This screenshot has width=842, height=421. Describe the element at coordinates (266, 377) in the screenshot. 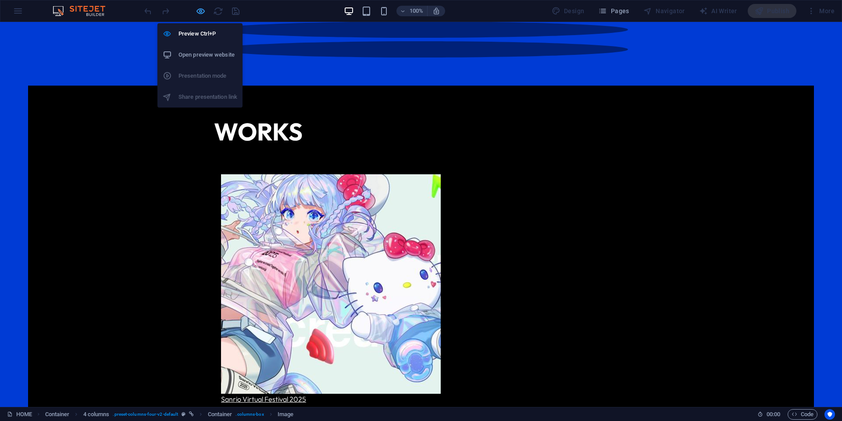

I see `p: Sanrio Virtual Festival 2025` at that location.